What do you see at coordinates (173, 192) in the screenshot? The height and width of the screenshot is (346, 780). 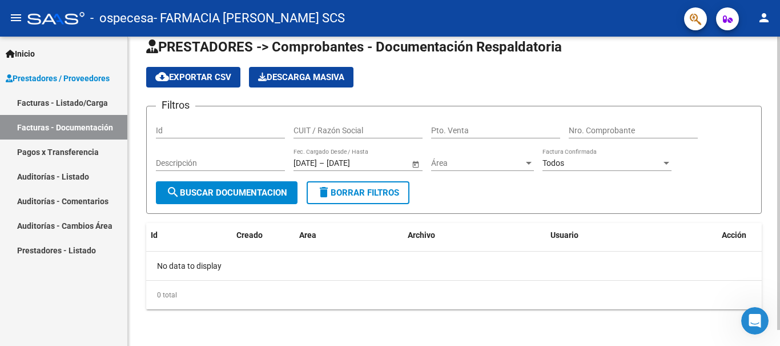 I see `mat-icon: search` at bounding box center [173, 192].